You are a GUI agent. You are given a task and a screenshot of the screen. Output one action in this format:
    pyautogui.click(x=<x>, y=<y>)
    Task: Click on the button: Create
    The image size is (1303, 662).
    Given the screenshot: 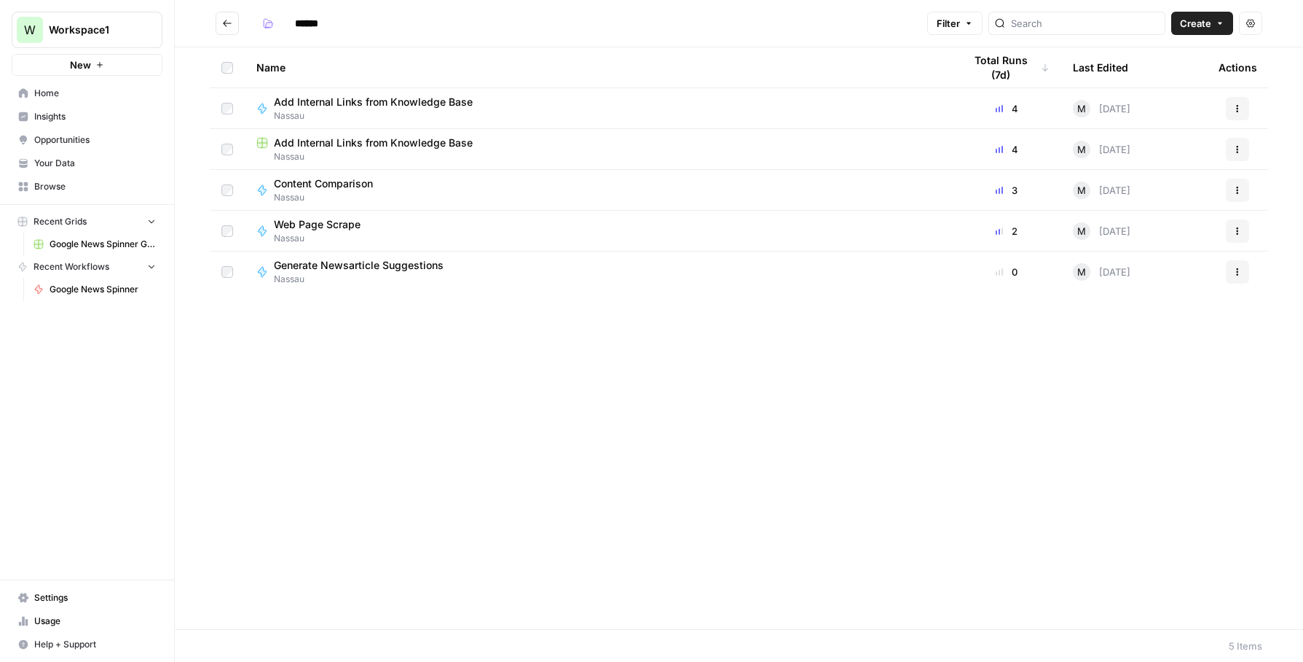 What is the action you would take?
    pyautogui.click(x=1202, y=23)
    